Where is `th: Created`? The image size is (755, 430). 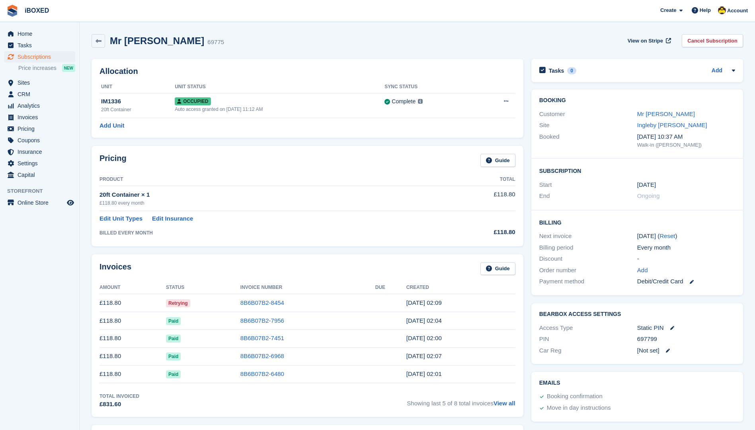
th: Created is located at coordinates (461, 288).